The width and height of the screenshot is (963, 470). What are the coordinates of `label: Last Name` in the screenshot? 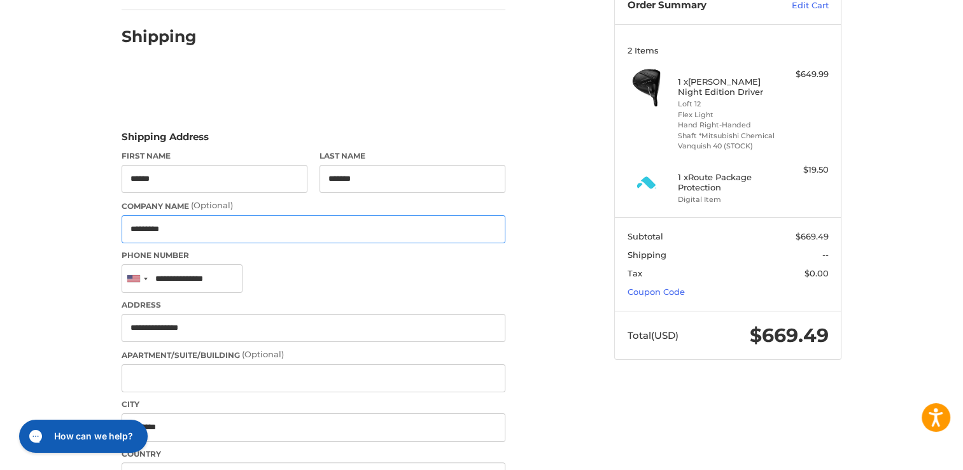 It's located at (412, 156).